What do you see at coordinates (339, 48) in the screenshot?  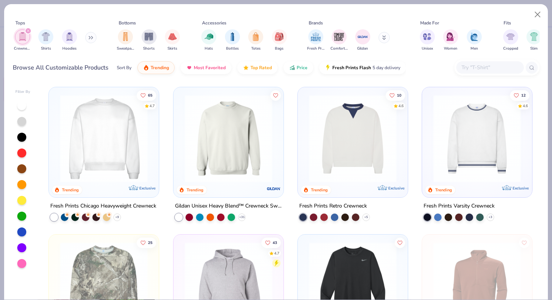 I see `span: Comfort Colors` at bounding box center [339, 48].